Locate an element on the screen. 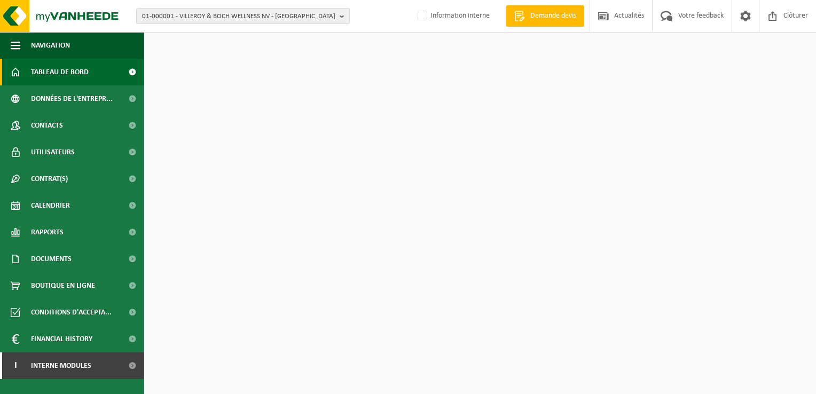  span: Financial History is located at coordinates (61, 339).